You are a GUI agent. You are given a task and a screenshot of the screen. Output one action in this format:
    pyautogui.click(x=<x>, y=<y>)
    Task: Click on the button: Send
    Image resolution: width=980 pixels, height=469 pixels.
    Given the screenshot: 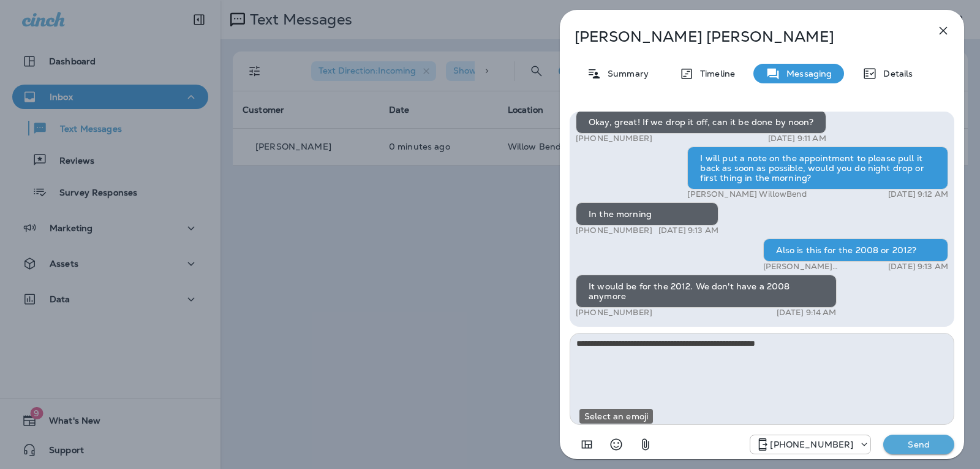 What is the action you would take?
    pyautogui.click(x=919, y=444)
    